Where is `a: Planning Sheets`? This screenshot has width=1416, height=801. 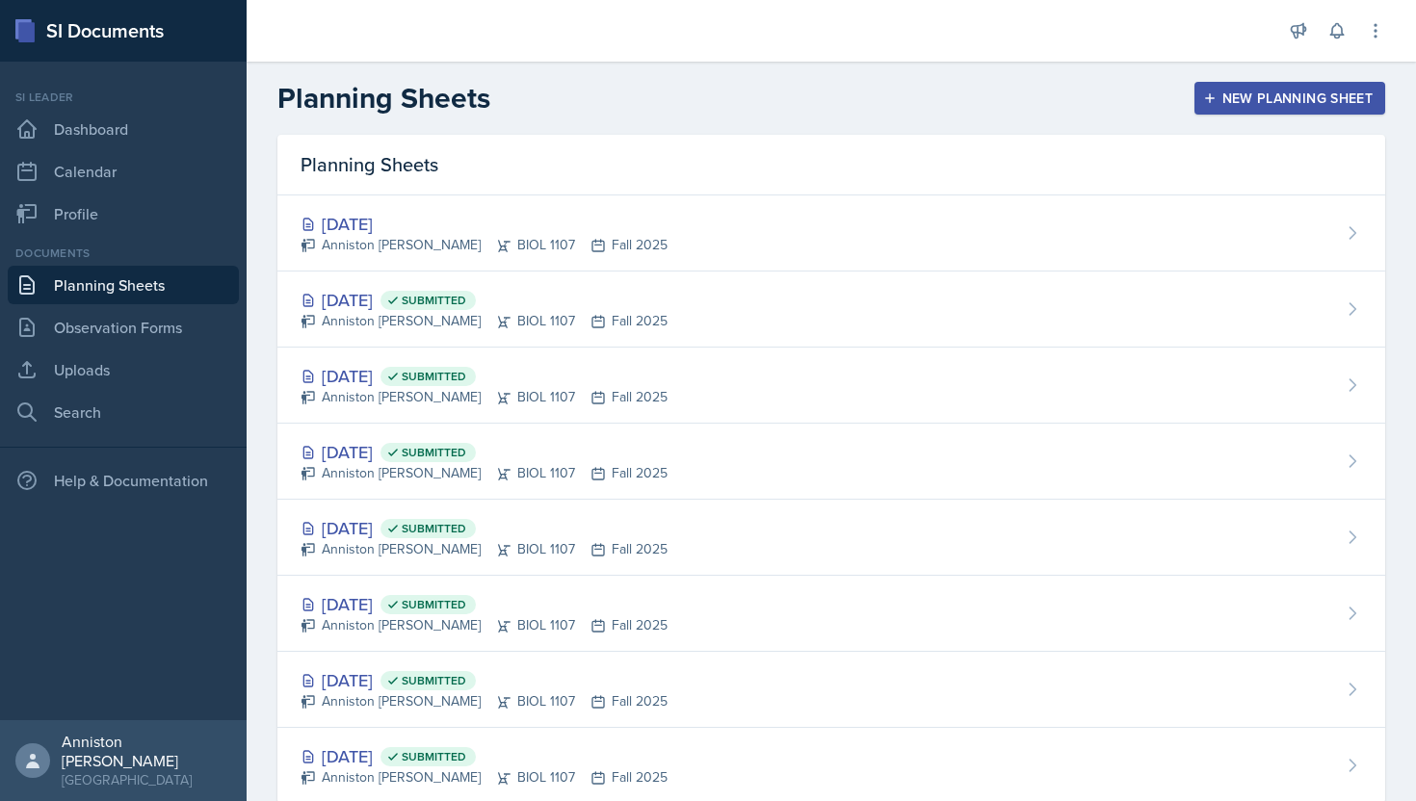
a: Planning Sheets is located at coordinates (123, 285).